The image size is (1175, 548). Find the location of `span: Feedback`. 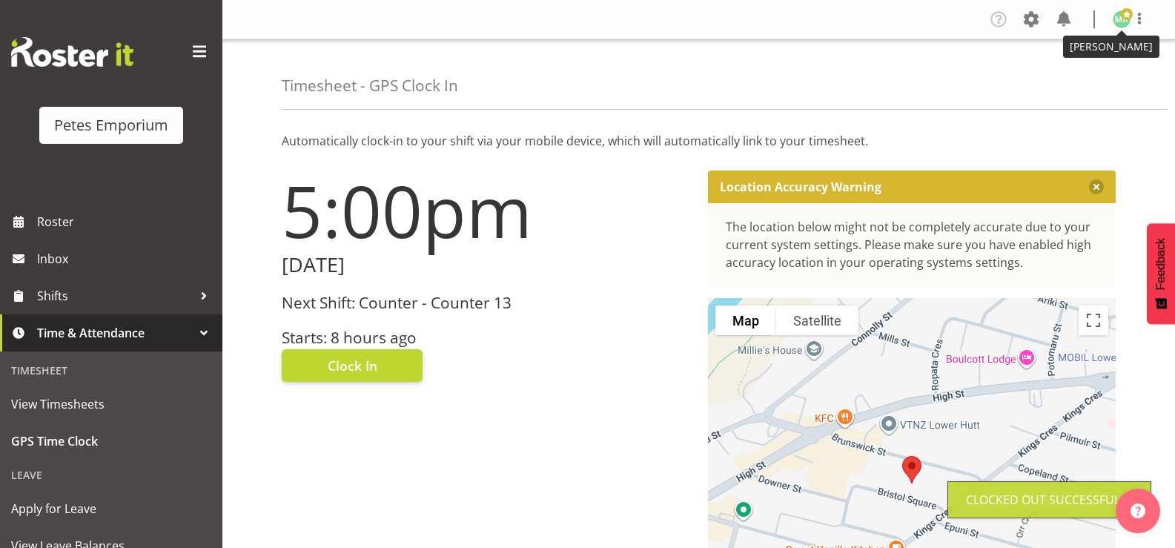

span: Feedback is located at coordinates (1161, 264).